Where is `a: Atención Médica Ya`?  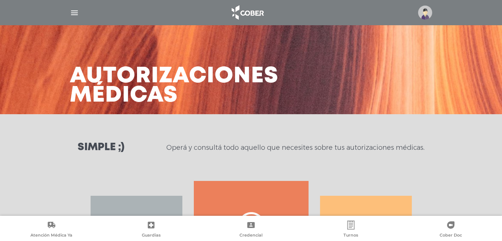
a: Atención Médica Ya is located at coordinates (51, 230).